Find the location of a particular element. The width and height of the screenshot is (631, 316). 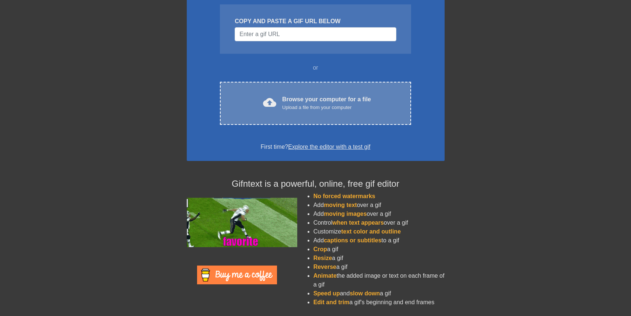

h4: Gifntext is a powerful, online, free gif editor is located at coordinates (316, 184).